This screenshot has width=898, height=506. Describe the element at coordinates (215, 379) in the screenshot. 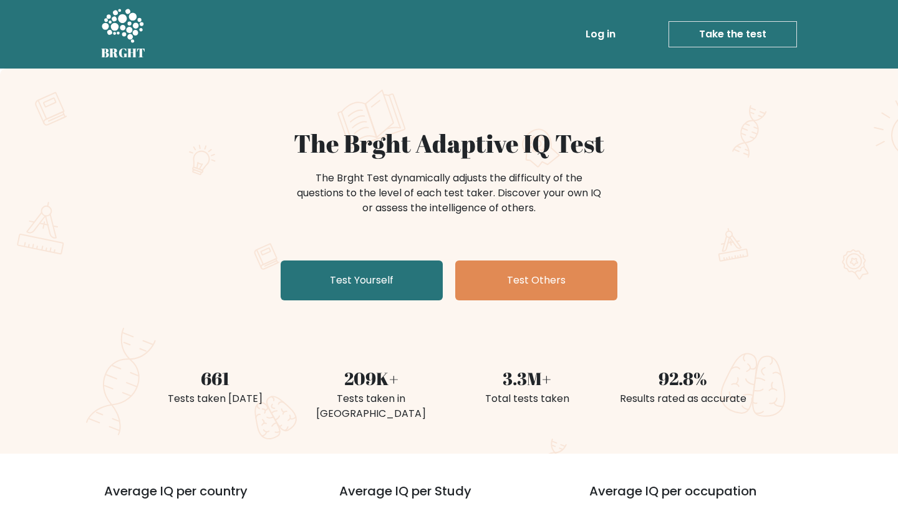

I see `div: 661` at that location.